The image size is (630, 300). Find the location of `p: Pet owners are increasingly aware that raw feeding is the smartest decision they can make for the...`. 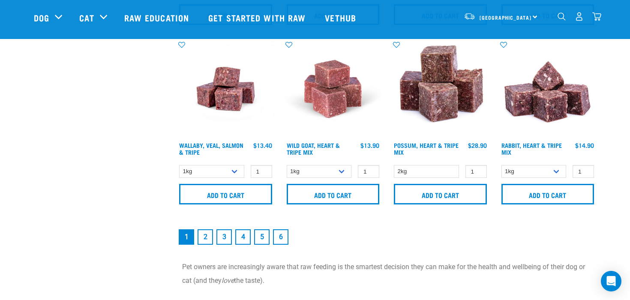

p: Pet owners are increasingly aware that raw feeding is the smartest decision they can make for the... is located at coordinates (386, 274).